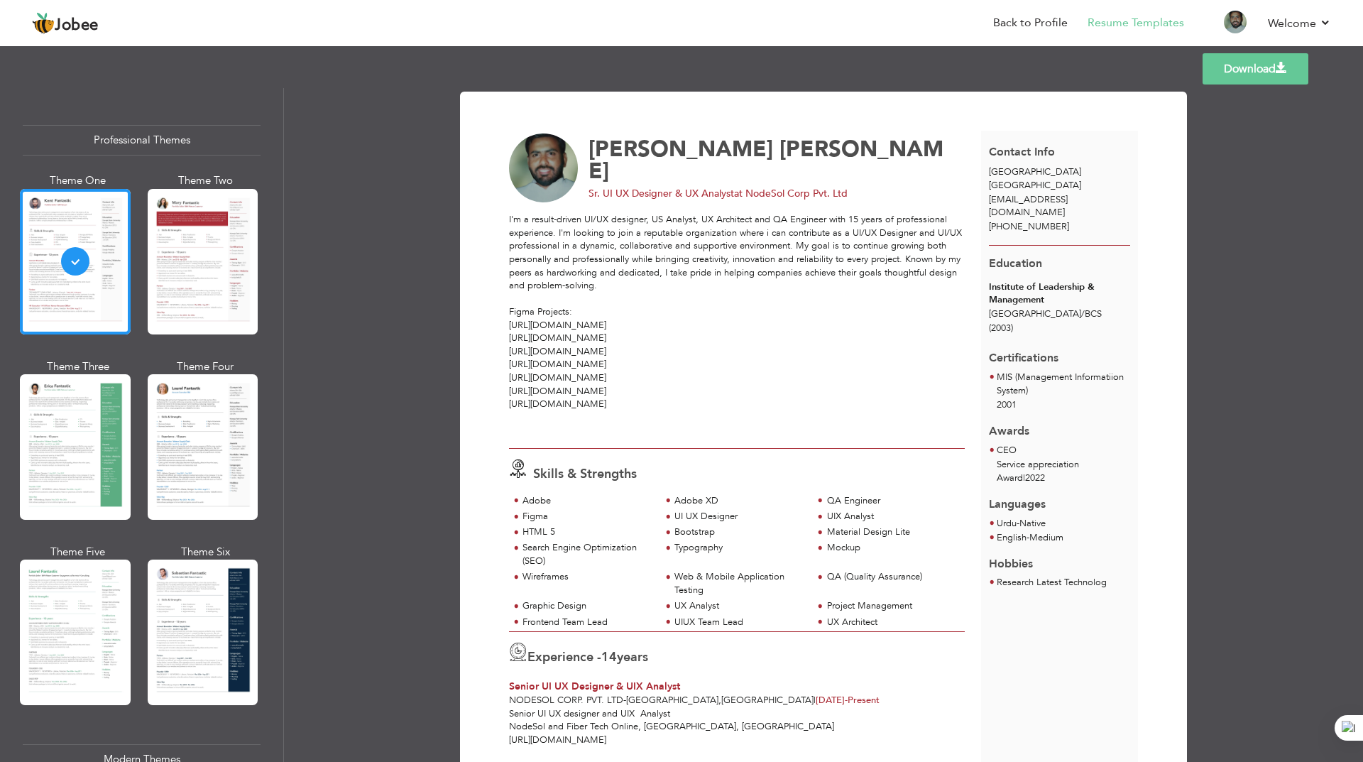  What do you see at coordinates (847, 700) in the screenshot?
I see `span: Present` at bounding box center [847, 700].